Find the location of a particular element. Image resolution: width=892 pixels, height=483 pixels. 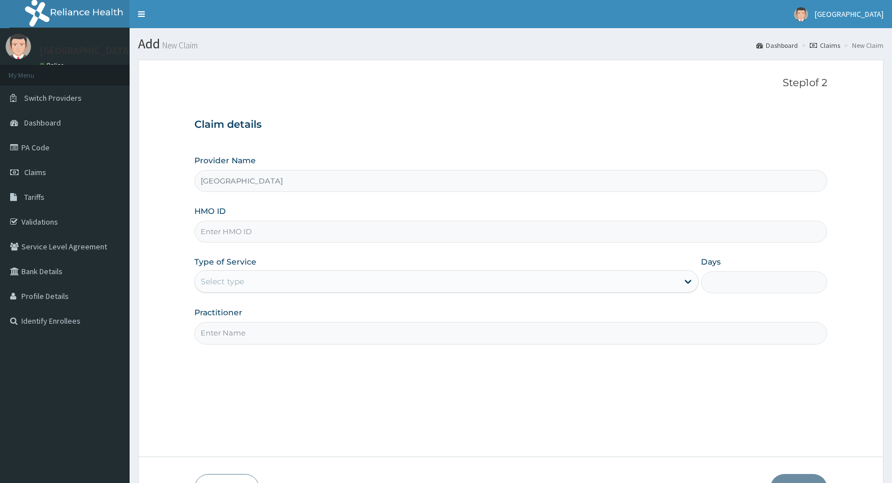

a: Dashboard is located at coordinates (777, 45).